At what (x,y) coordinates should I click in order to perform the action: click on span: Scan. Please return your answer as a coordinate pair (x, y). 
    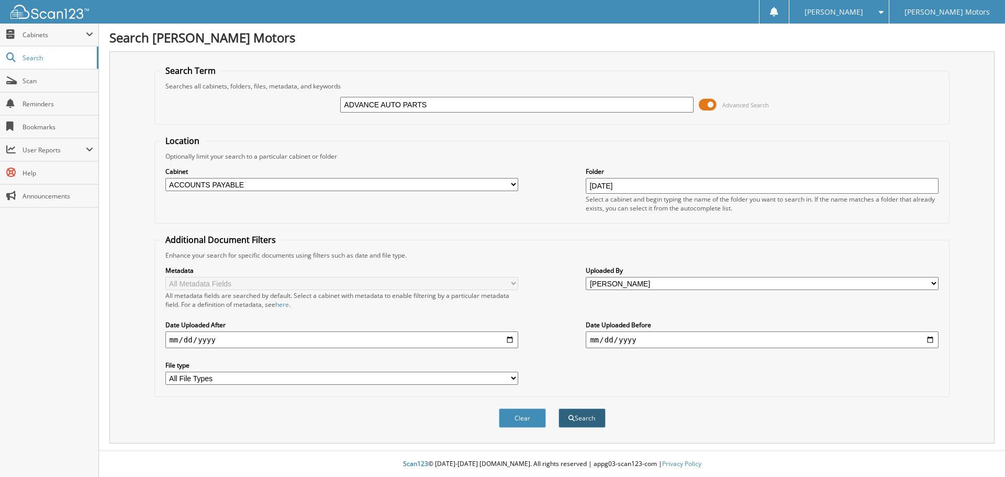
    Looking at the image, I should click on (58, 81).